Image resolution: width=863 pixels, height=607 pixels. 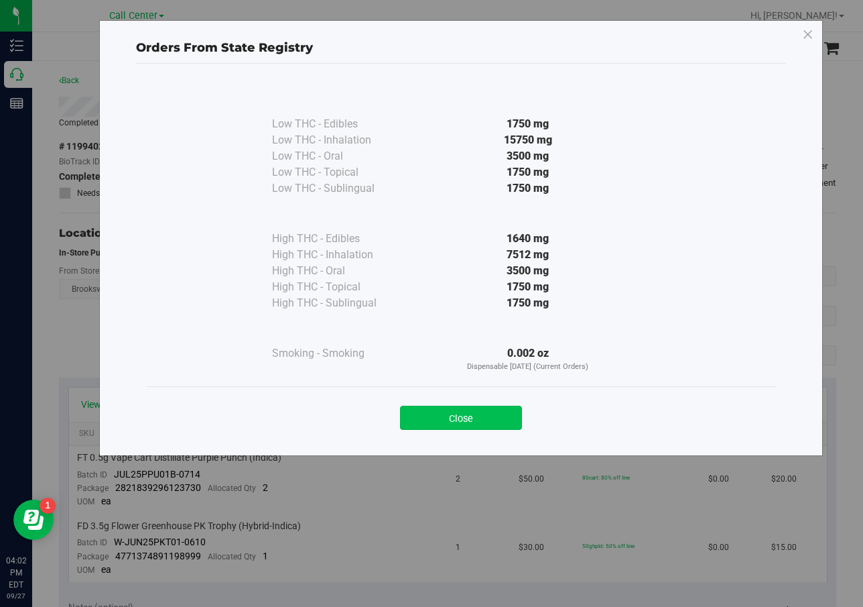 What do you see at coordinates (528, 359) in the screenshot?
I see `div: 0.002 oz` at bounding box center [528, 359].